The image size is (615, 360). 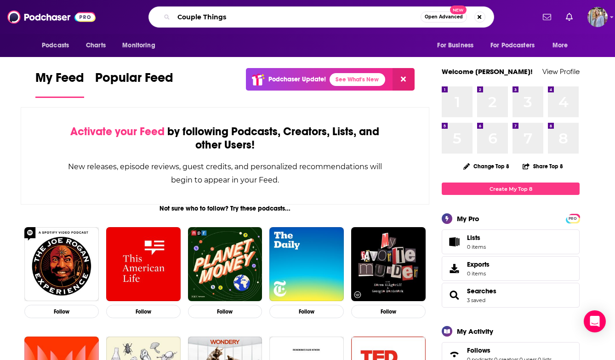 What do you see at coordinates (117, 132) in the screenshot?
I see `span: Activate your Feed` at bounding box center [117, 132].